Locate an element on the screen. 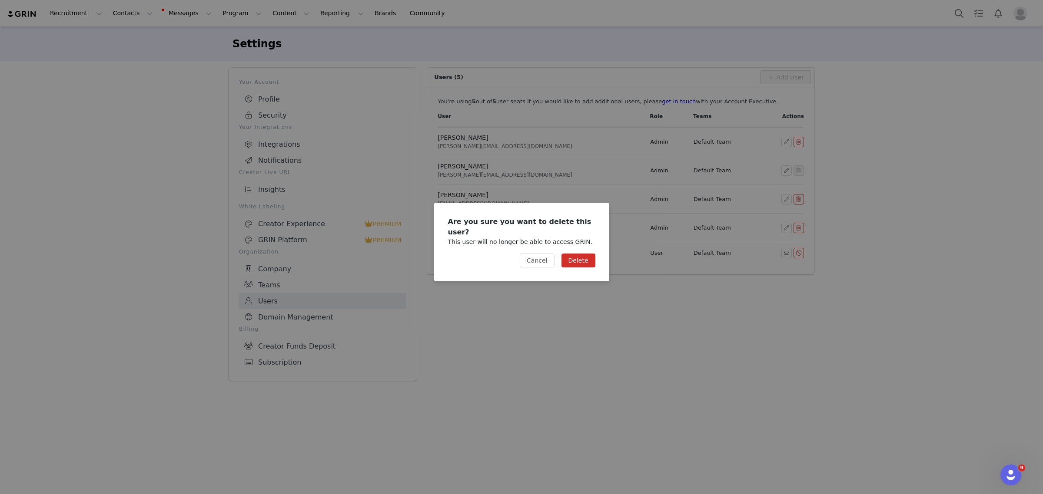 Image resolution: width=1043 pixels, height=494 pixels. div: This user will no longer be able to access GRIN. is located at coordinates (521, 242).